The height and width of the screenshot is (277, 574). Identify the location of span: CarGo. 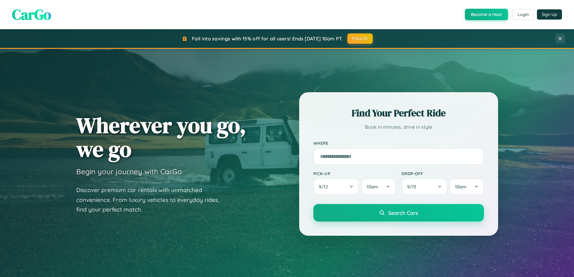
(32, 14).